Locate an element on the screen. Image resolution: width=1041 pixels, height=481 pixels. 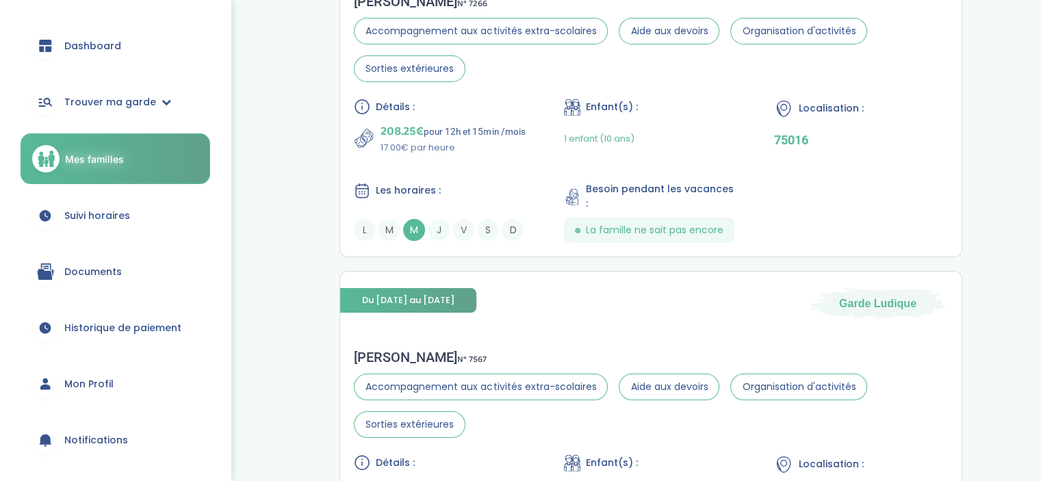
span: L is located at coordinates (365, 230).